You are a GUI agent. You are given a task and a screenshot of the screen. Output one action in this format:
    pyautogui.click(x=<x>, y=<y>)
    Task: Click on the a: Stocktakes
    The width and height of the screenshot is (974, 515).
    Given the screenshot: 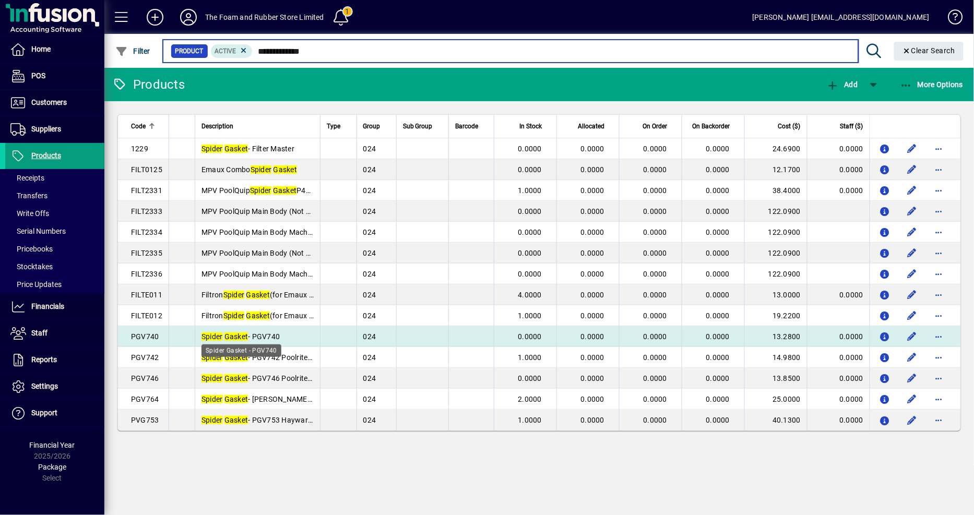 What is the action you would take?
    pyautogui.click(x=55, y=267)
    